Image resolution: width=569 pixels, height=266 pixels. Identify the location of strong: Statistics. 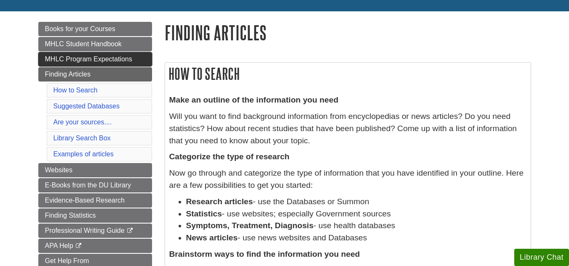
(204, 214).